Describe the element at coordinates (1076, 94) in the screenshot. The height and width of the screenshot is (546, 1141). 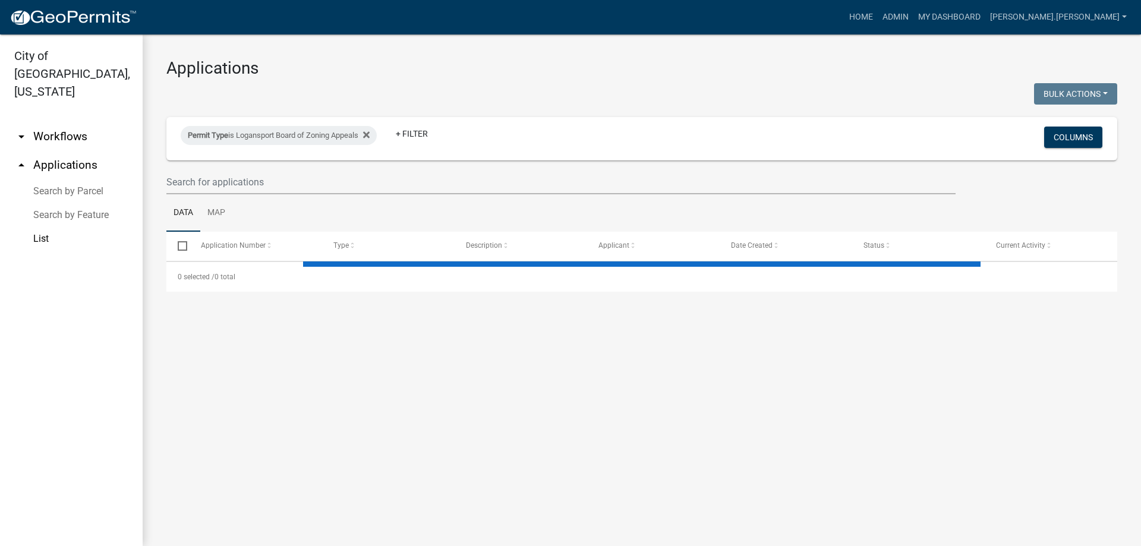
I see `button: Bulk Actions` at that location.